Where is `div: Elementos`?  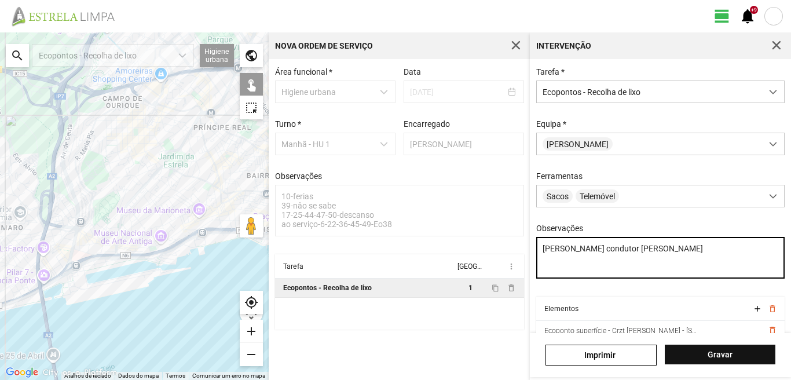 div: Elementos is located at coordinates (561, 309).